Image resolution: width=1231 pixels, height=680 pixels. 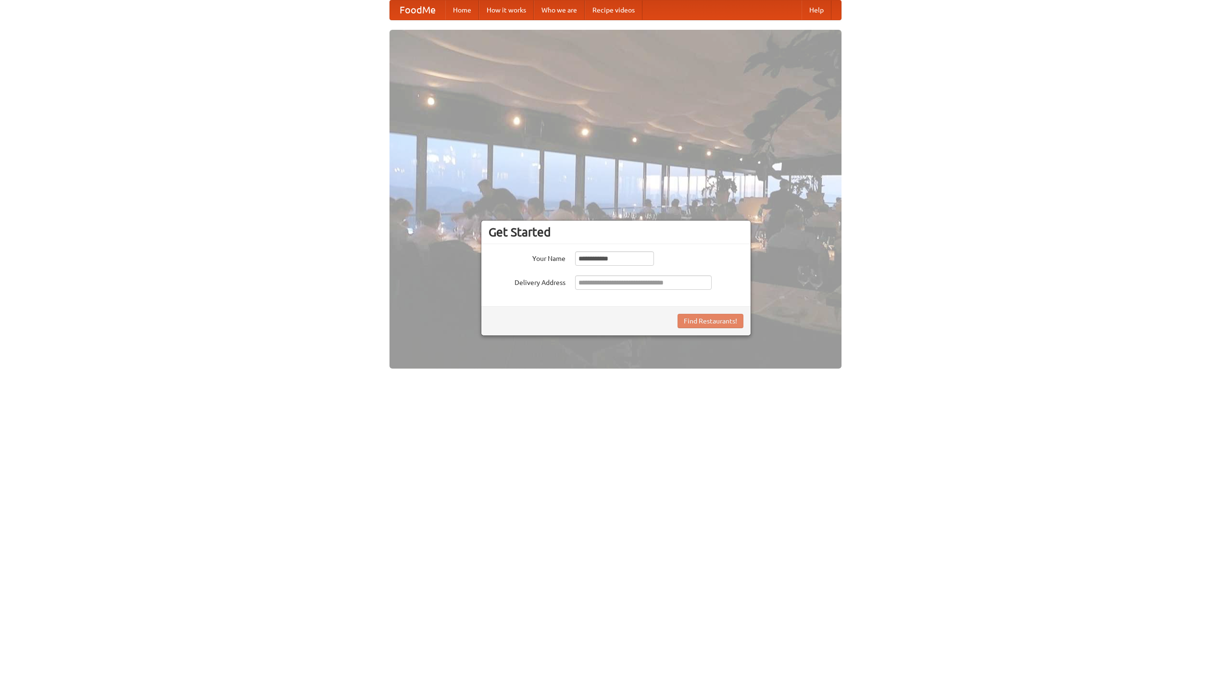 I want to click on a: Home, so click(x=462, y=10).